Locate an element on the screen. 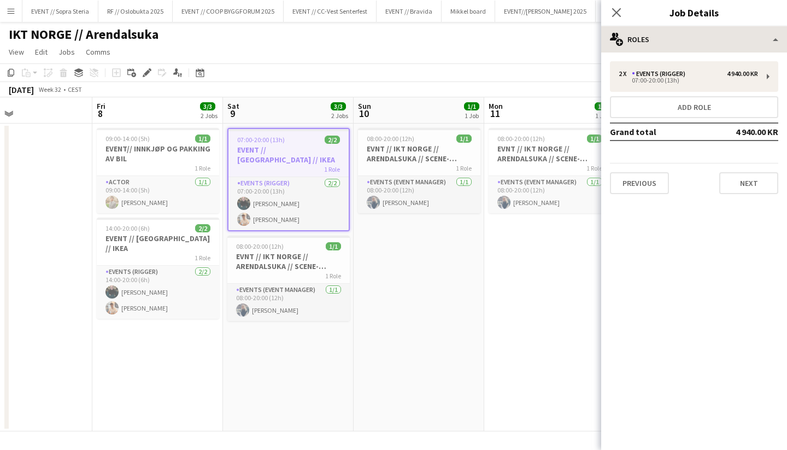 This screenshot has width=787, height=450. a: Edit is located at coordinates (41, 52).